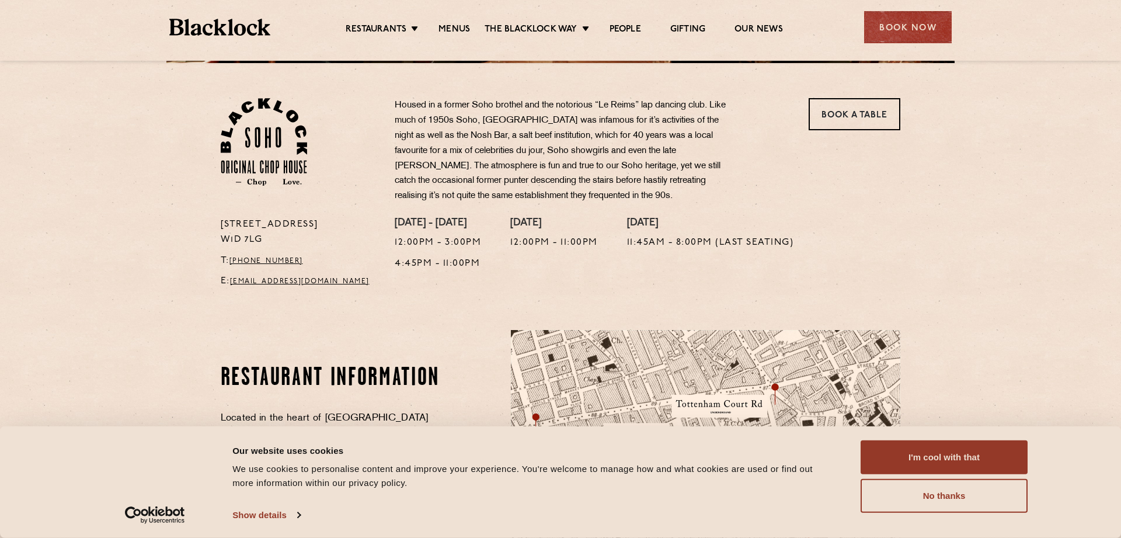 The width and height of the screenshot is (1121, 538). What do you see at coordinates (759, 30) in the screenshot?
I see `a: Our News` at bounding box center [759, 30].